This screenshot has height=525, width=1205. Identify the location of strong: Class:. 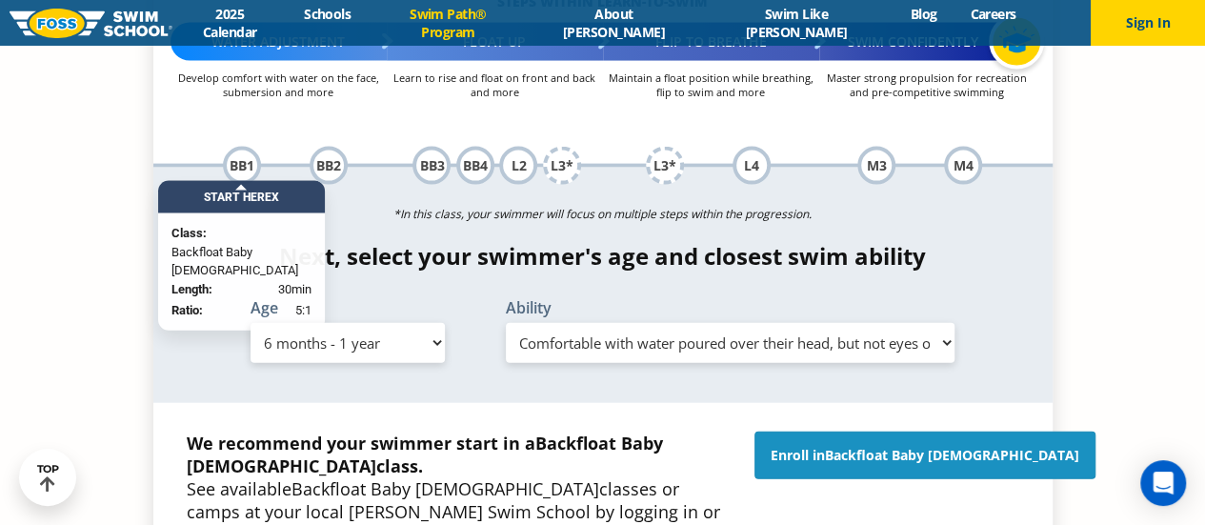
(189, 232).